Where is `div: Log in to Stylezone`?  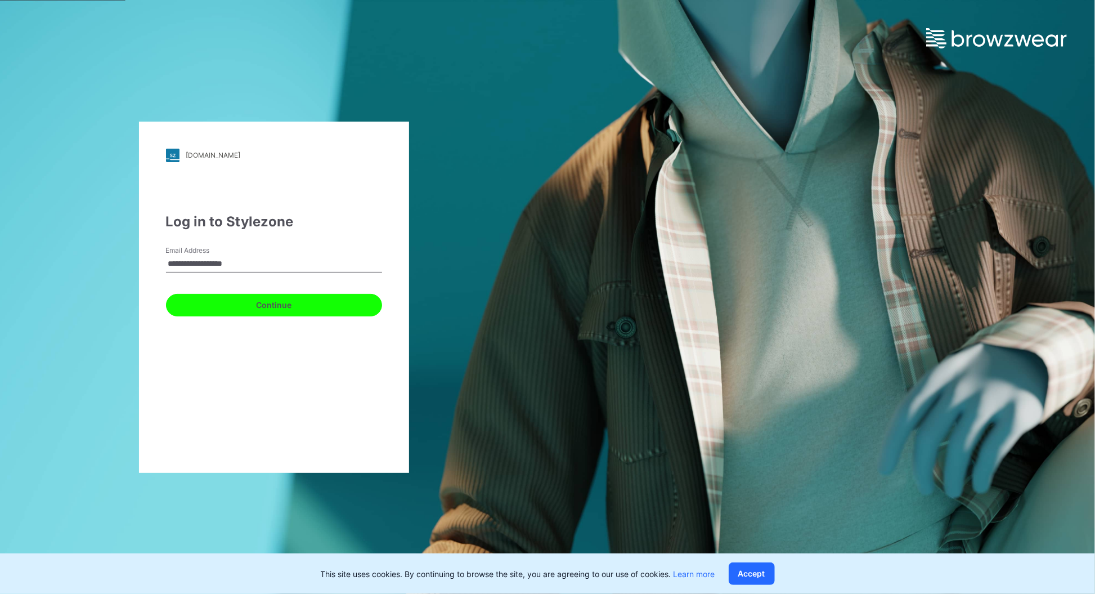 div: Log in to Stylezone is located at coordinates (274, 222).